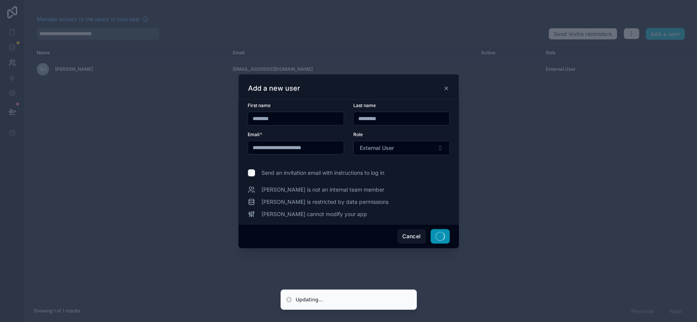 The width and height of the screenshot is (697, 322). What do you see at coordinates (310, 300) in the screenshot?
I see `div: Updating...` at bounding box center [310, 300].